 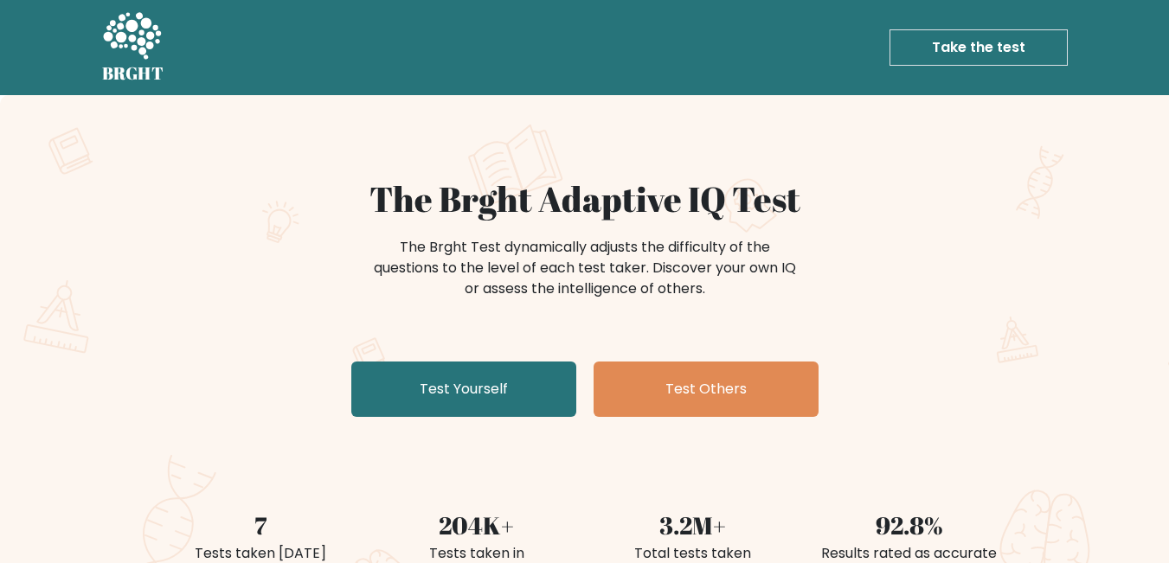 I want to click on div: 3.2M+, so click(x=693, y=525).